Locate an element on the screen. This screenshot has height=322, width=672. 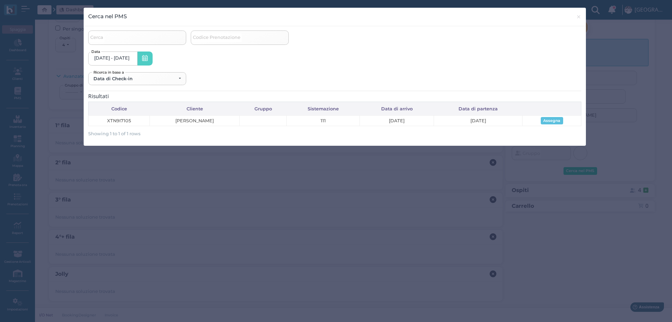
button: Assegna is located at coordinates (552, 121).